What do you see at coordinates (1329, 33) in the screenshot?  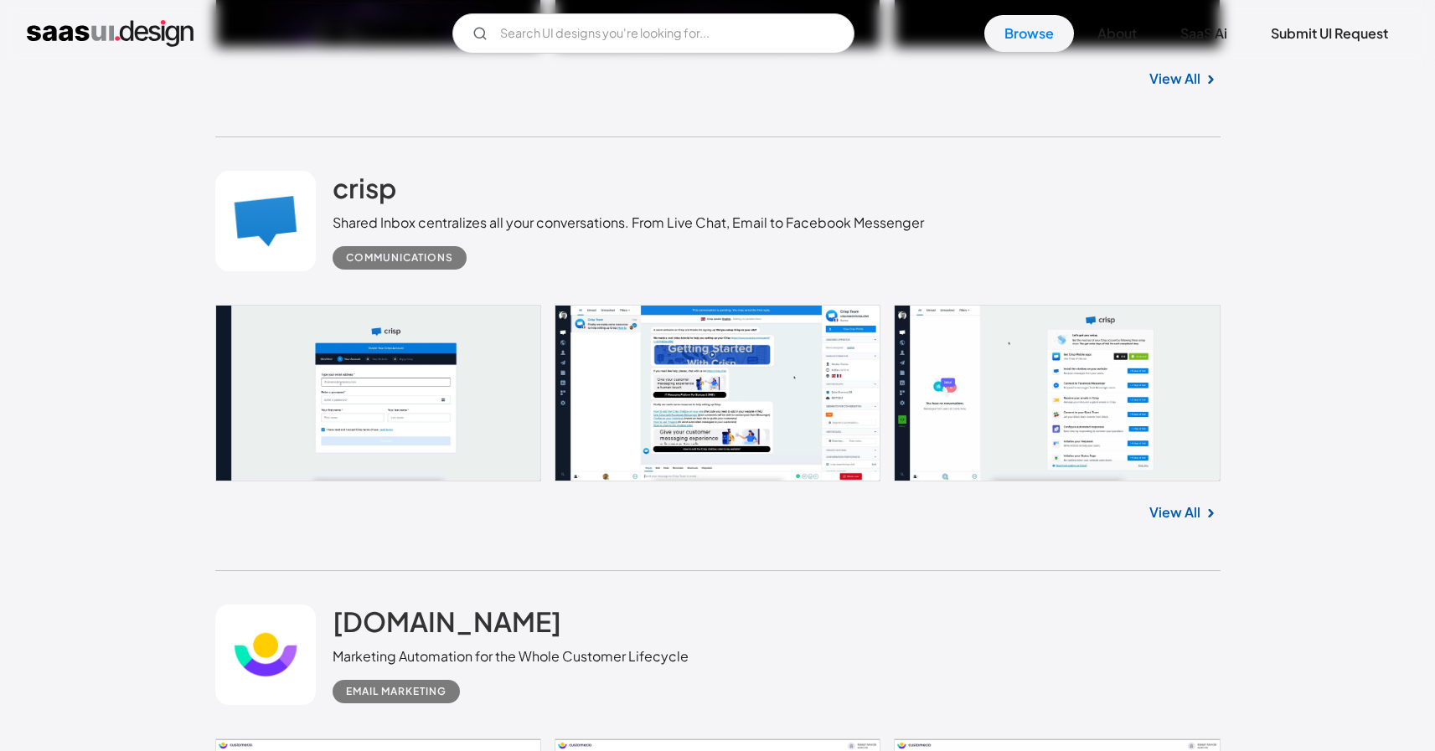 I see `a: Submit UI Request` at bounding box center [1329, 33].